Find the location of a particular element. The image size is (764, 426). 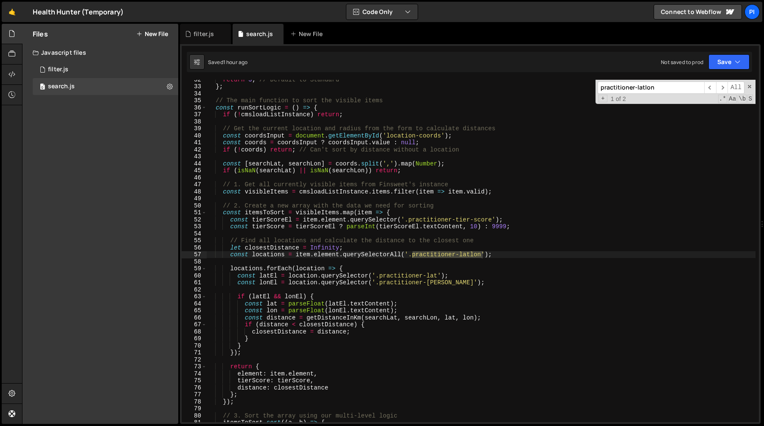

span: Search In Selection is located at coordinates (750, 99).